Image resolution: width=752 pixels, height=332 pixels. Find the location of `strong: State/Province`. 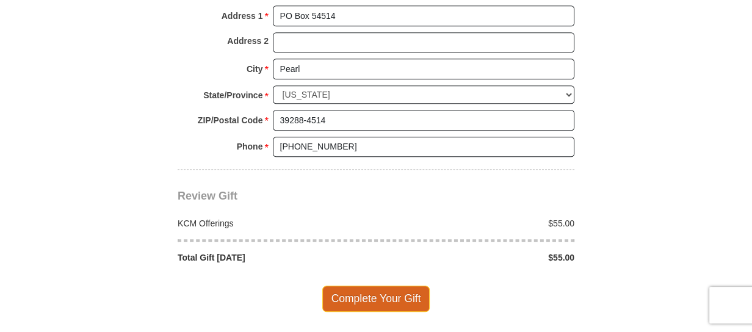

strong: State/Province is located at coordinates (233, 95).